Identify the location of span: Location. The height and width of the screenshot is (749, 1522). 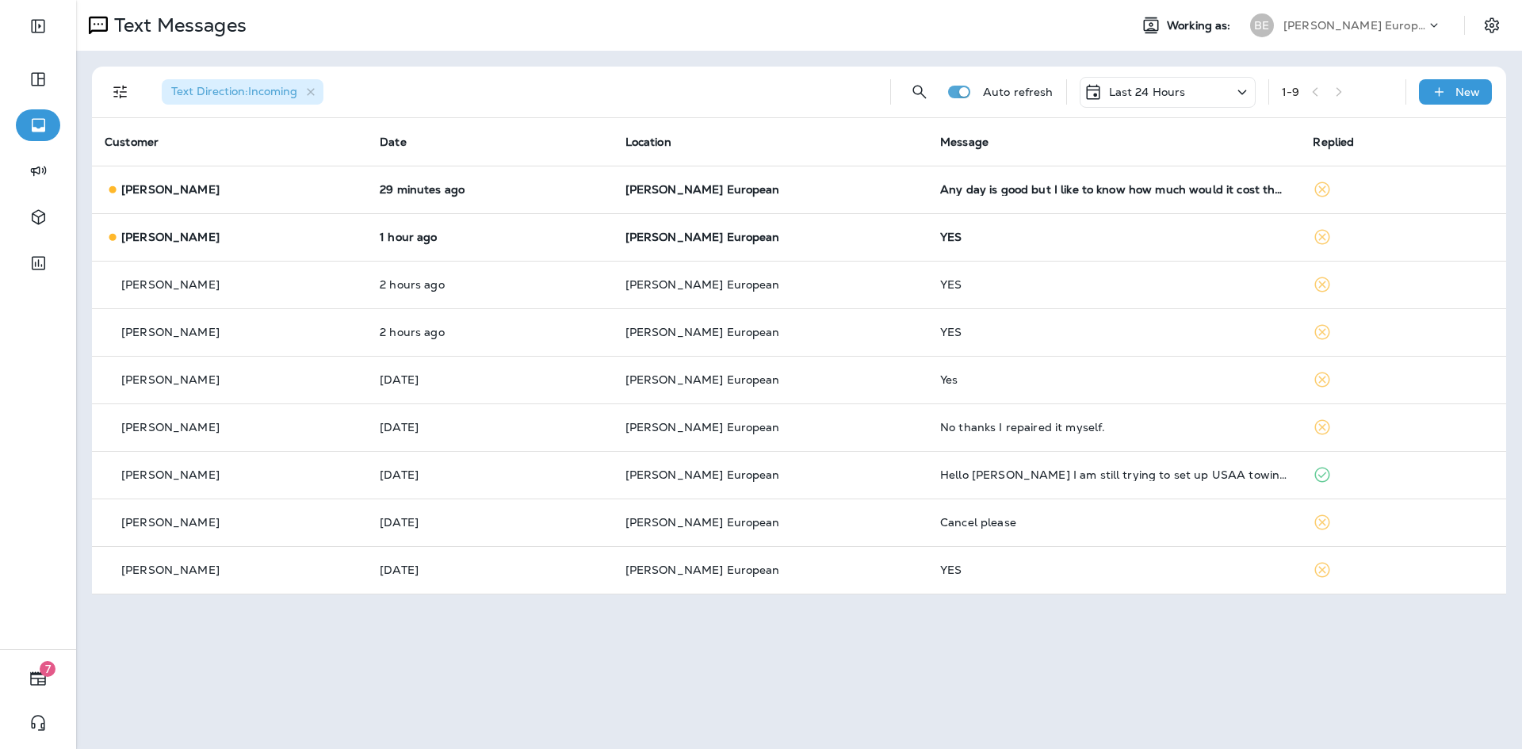
(649, 142).